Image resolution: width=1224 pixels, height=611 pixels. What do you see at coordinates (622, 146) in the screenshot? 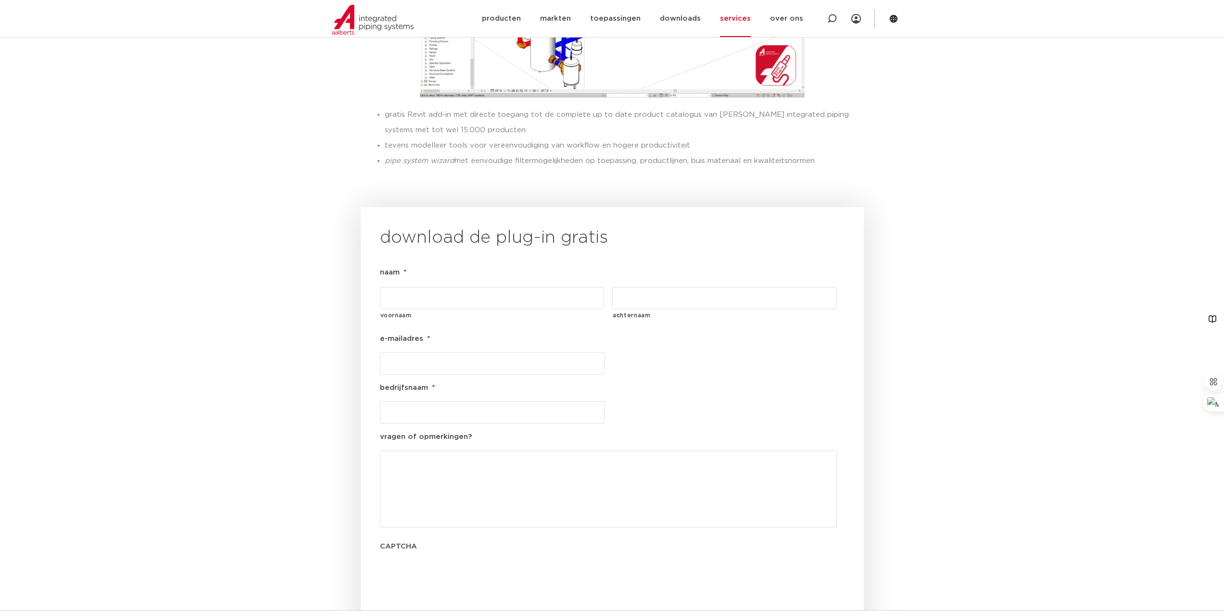
I see `li: tevens modelleer tools voor vereenvoudiging van workflow en hogere productiviteit` at bounding box center [622, 146].